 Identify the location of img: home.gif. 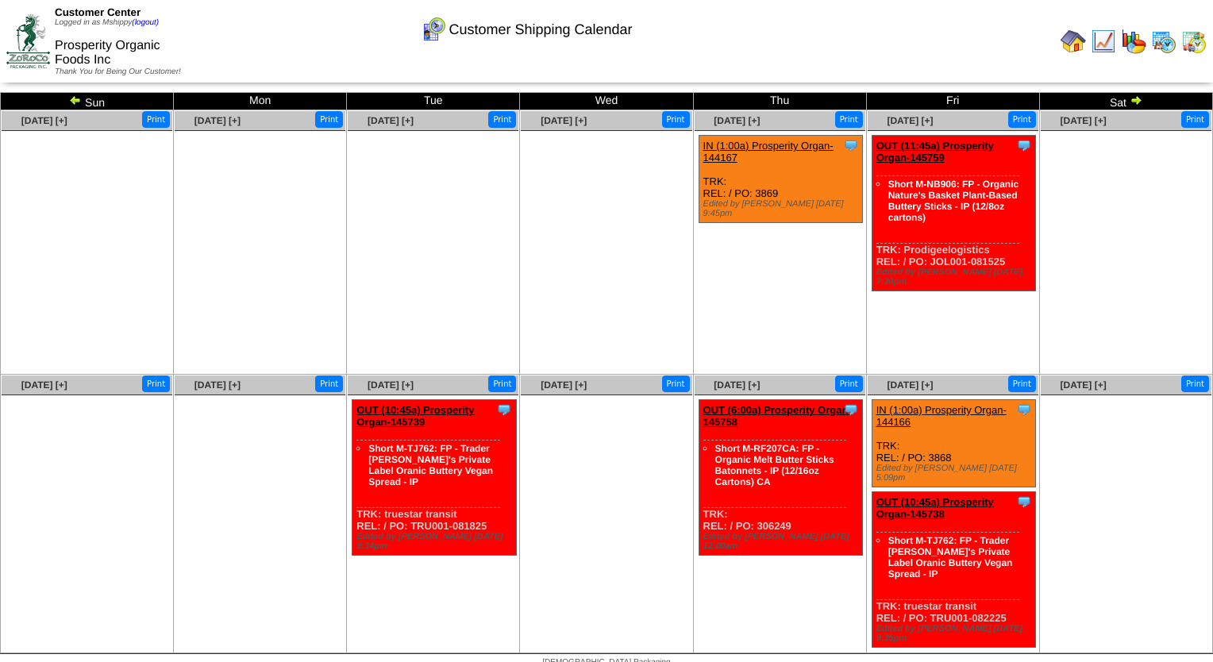
(1074, 41).